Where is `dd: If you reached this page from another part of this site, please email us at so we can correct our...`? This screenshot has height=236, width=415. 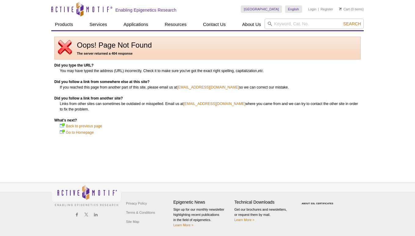 dd: If you reached this page from another part of this site, please email us at so we can correct our... is located at coordinates (210, 87).